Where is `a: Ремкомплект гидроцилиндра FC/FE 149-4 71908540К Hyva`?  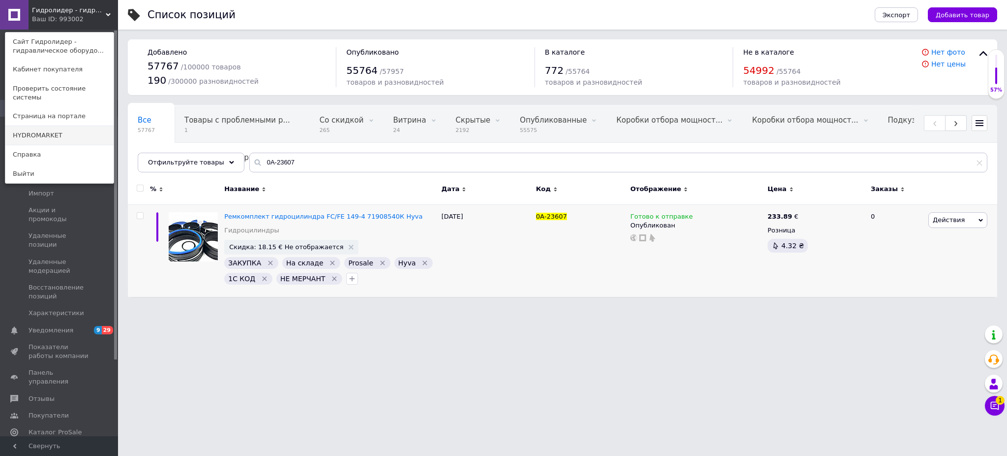
a: Ремкомплект гидроцилиндра FC/FE 149-4 71908540К Hyva is located at coordinates (323, 216).